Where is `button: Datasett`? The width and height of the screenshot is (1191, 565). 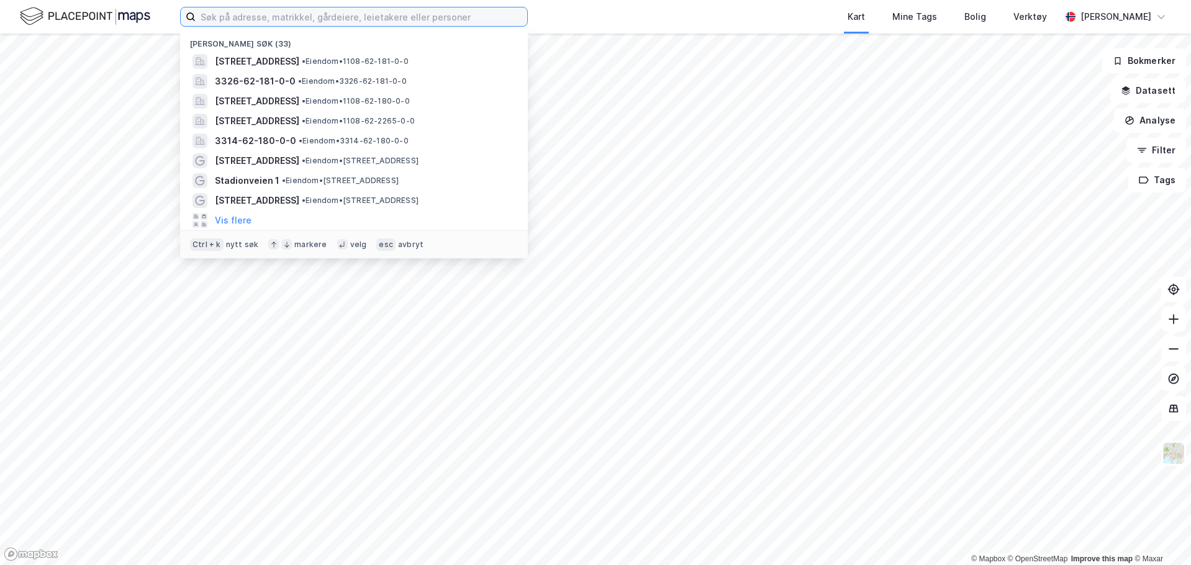
button: Datasett is located at coordinates (1148, 91).